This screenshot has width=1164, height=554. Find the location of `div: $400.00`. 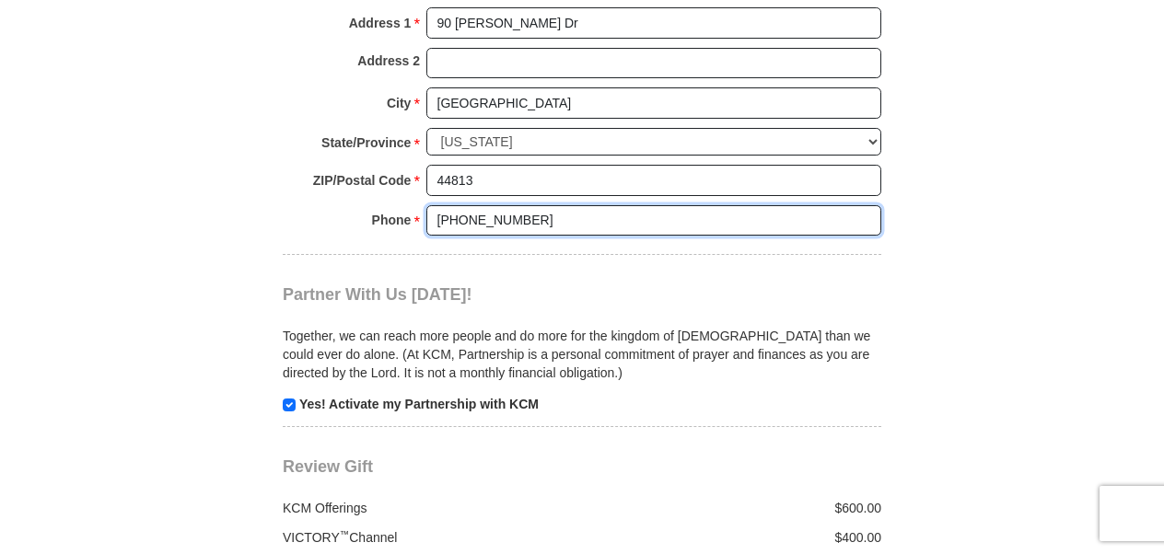

div: $400.00 is located at coordinates (737, 538).